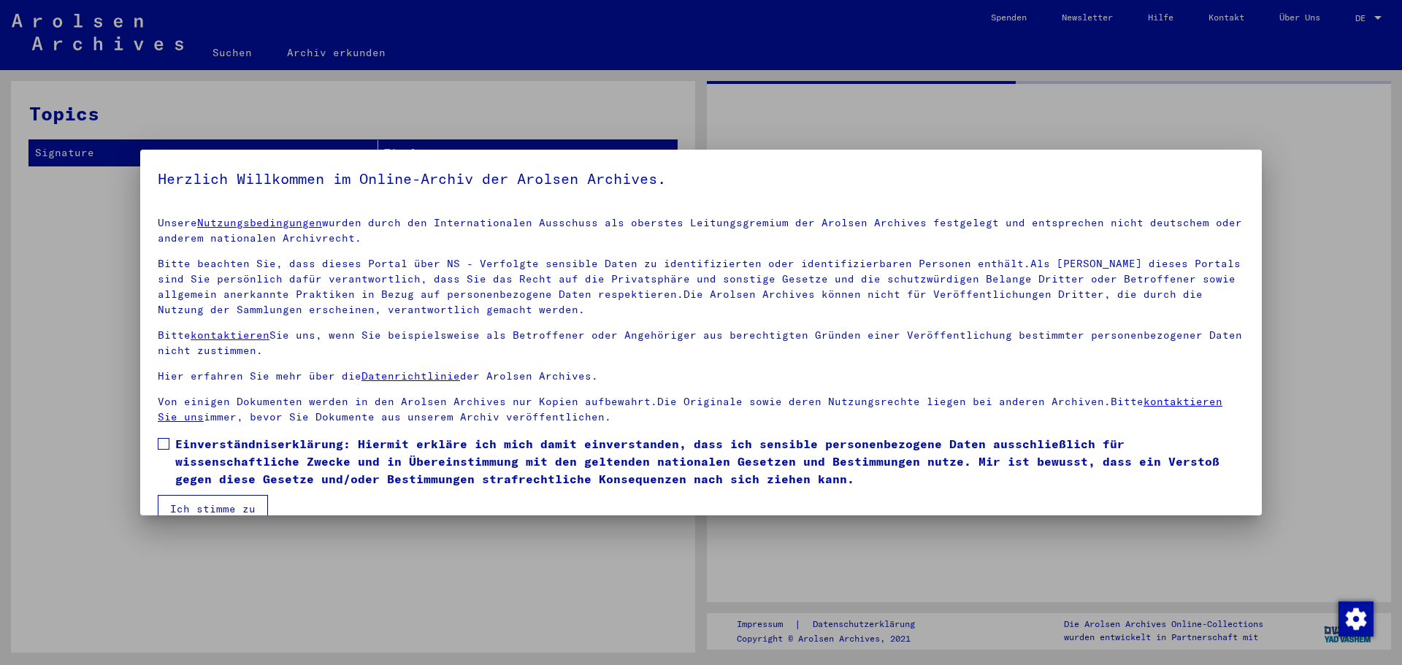 The image size is (1402, 665). What do you see at coordinates (1355, 618) in the screenshot?
I see `div: Zustimmung ändern` at bounding box center [1355, 618].